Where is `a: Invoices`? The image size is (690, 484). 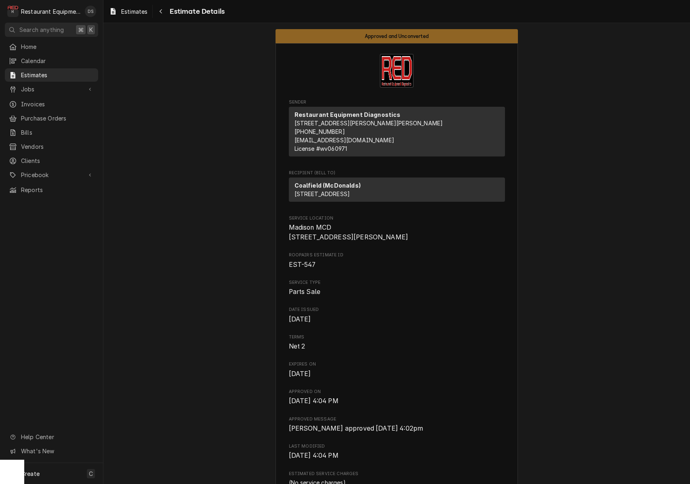
a: Invoices is located at coordinates (51, 104).